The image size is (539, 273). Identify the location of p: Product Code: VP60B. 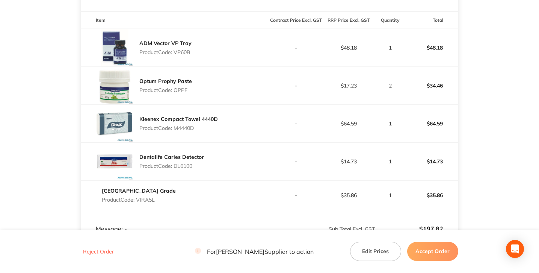
(165, 52).